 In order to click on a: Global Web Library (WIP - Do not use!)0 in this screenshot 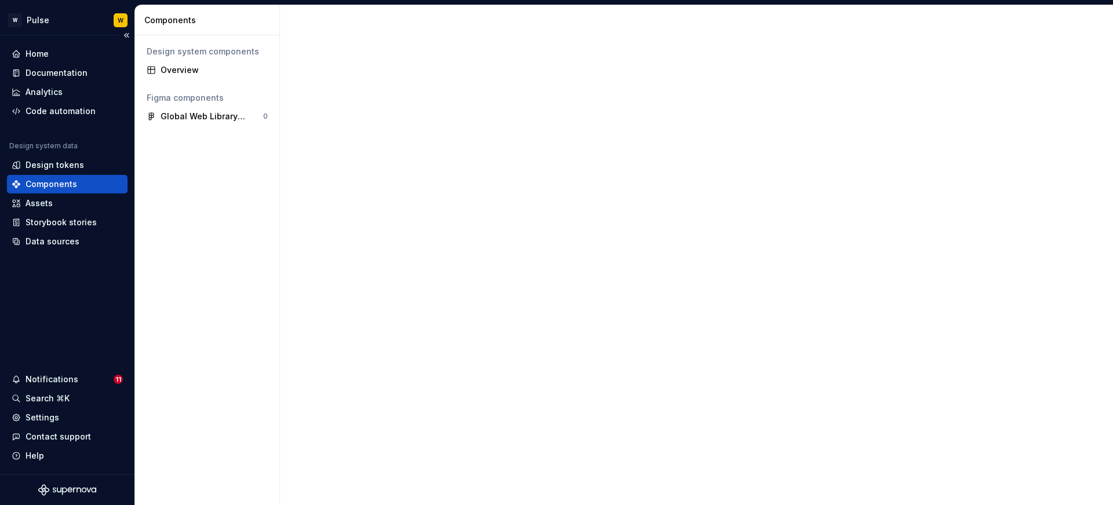, I will do `click(207, 116)`.